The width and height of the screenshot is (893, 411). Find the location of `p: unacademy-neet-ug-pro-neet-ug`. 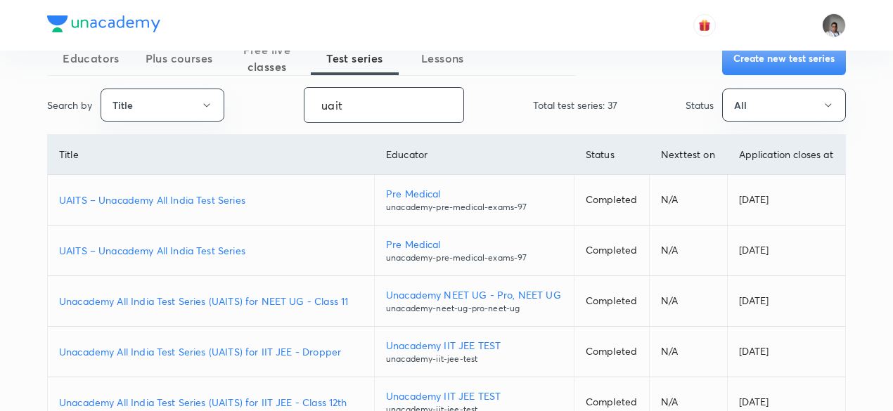

p: unacademy-neet-ug-pro-neet-ug is located at coordinates (474, 309).